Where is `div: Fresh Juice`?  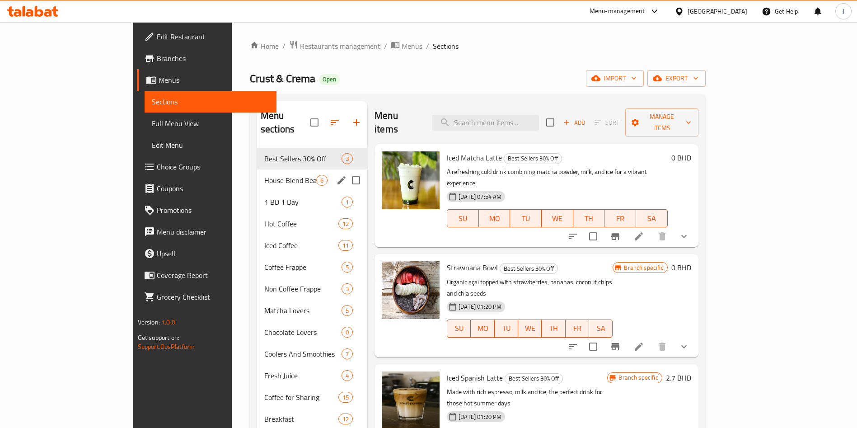
div: Fresh Juice is located at coordinates (303, 375).